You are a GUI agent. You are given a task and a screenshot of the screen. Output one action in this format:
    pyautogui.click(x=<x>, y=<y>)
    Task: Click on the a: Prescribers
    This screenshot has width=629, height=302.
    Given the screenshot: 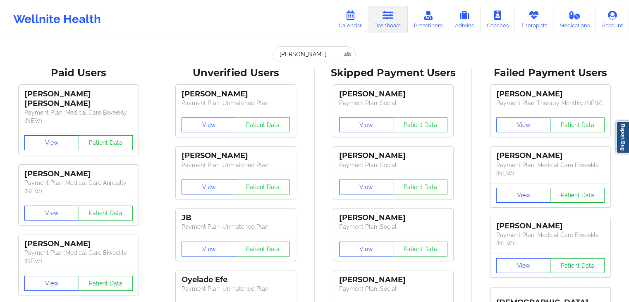 What is the action you would take?
    pyautogui.click(x=428, y=19)
    